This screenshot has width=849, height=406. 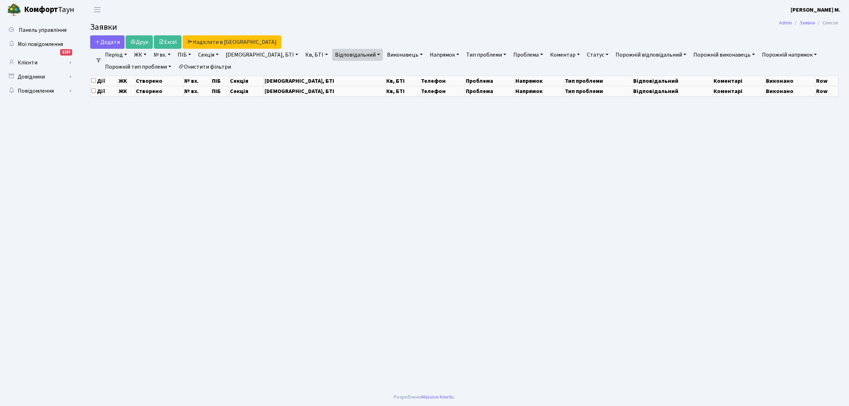 What do you see at coordinates (528, 55) in the screenshot?
I see `a: Проблема` at bounding box center [528, 55].